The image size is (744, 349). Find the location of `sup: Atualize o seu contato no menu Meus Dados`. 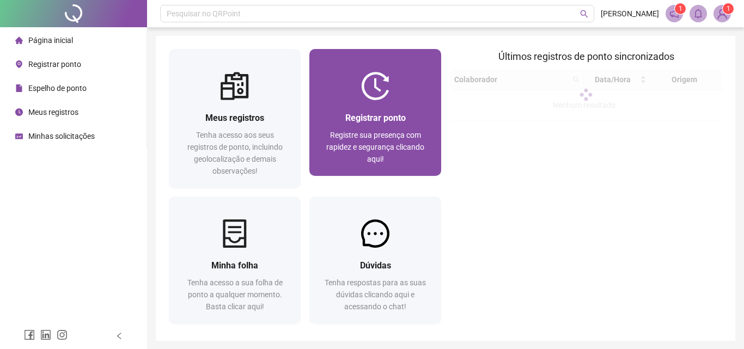

sup: Atualize o seu contato no menu Meus Dados is located at coordinates (728, 9).